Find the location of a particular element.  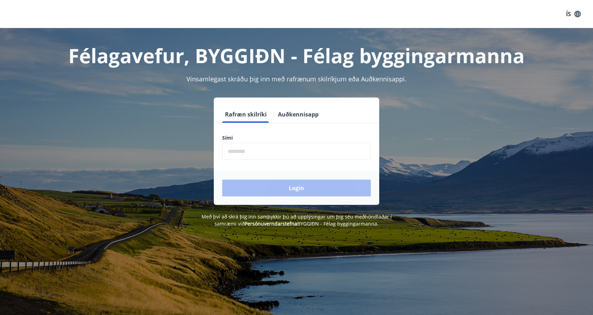

button: ÍS is located at coordinates (573, 14).